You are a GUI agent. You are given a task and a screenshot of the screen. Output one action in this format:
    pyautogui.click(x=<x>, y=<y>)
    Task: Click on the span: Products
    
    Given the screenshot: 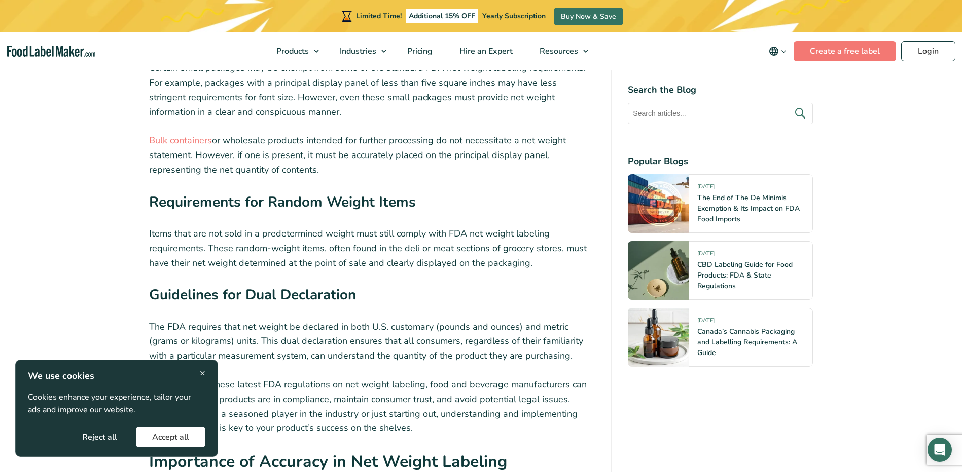 What is the action you would take?
    pyautogui.click(x=291, y=51)
    